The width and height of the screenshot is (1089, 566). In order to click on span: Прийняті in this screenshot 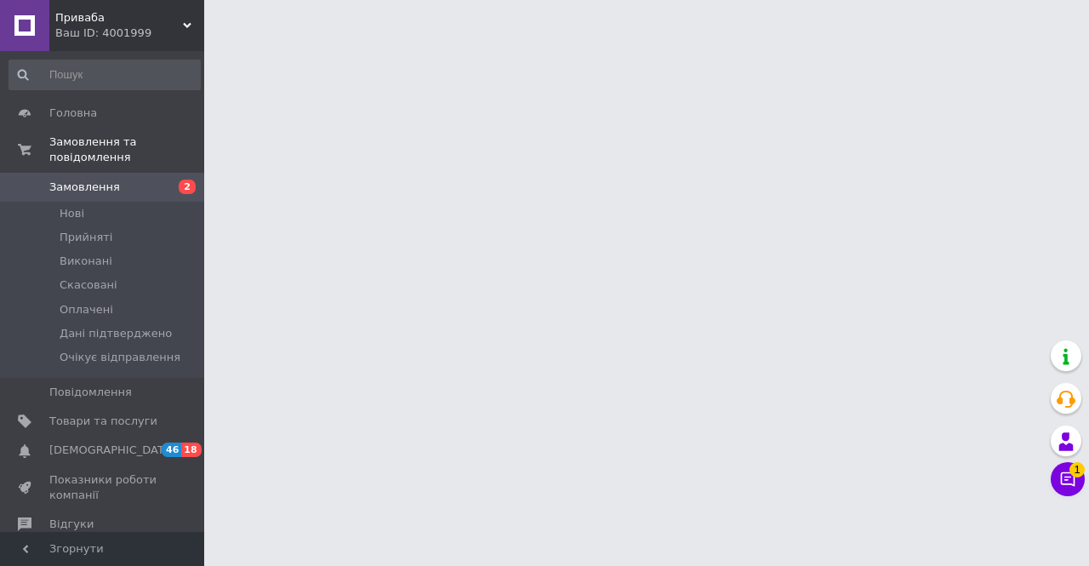, I will do `click(86, 237)`.